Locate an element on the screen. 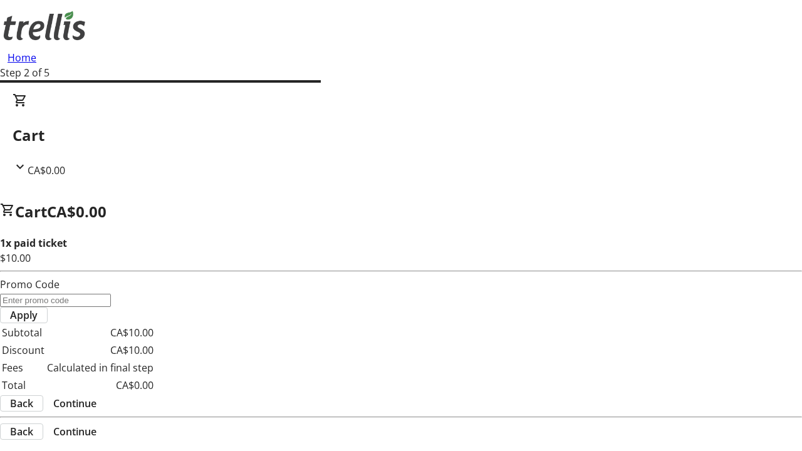 This screenshot has height=451, width=802. td: Calculated in final step is located at coordinates (100, 368).